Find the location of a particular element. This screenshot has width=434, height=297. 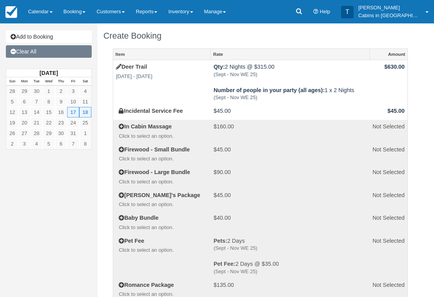

a: Amount is located at coordinates (389, 54).